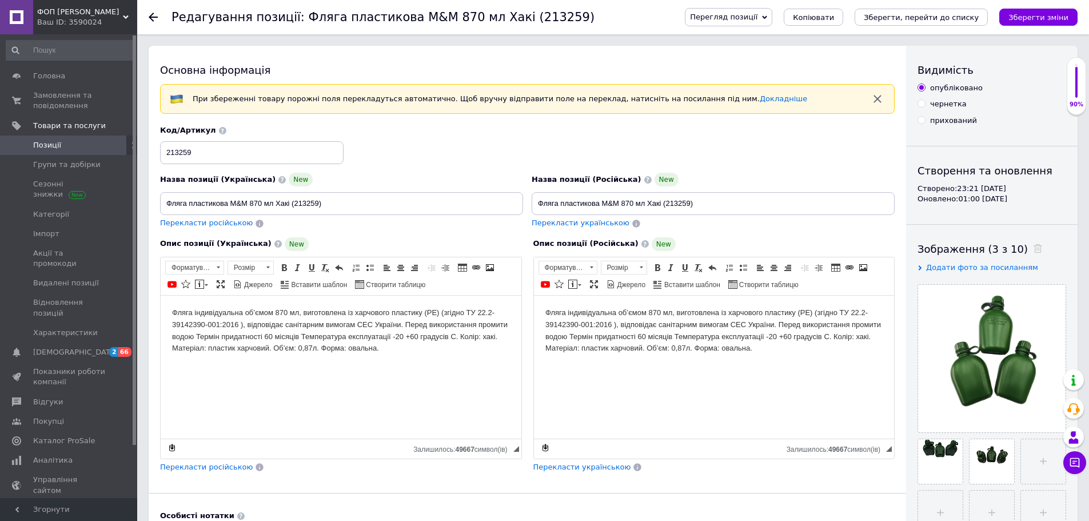 This screenshot has width=1089, height=521. I want to click on span: Каталог ProSale, so click(64, 441).